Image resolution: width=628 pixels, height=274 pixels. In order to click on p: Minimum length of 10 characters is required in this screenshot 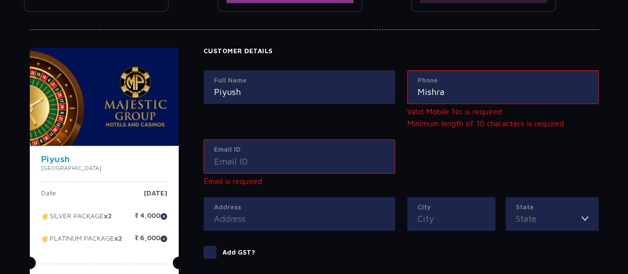, I will do `click(503, 123)`.